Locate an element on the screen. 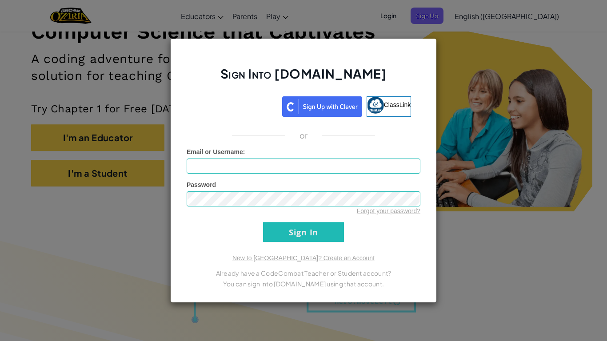 This screenshot has height=341, width=607. input: Sign In is located at coordinates (304, 232).